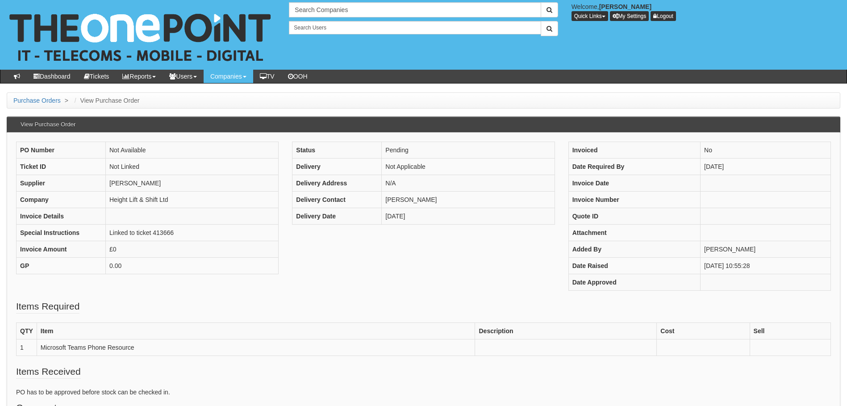 The image size is (847, 406). I want to click on th: Quote ID, so click(634, 216).